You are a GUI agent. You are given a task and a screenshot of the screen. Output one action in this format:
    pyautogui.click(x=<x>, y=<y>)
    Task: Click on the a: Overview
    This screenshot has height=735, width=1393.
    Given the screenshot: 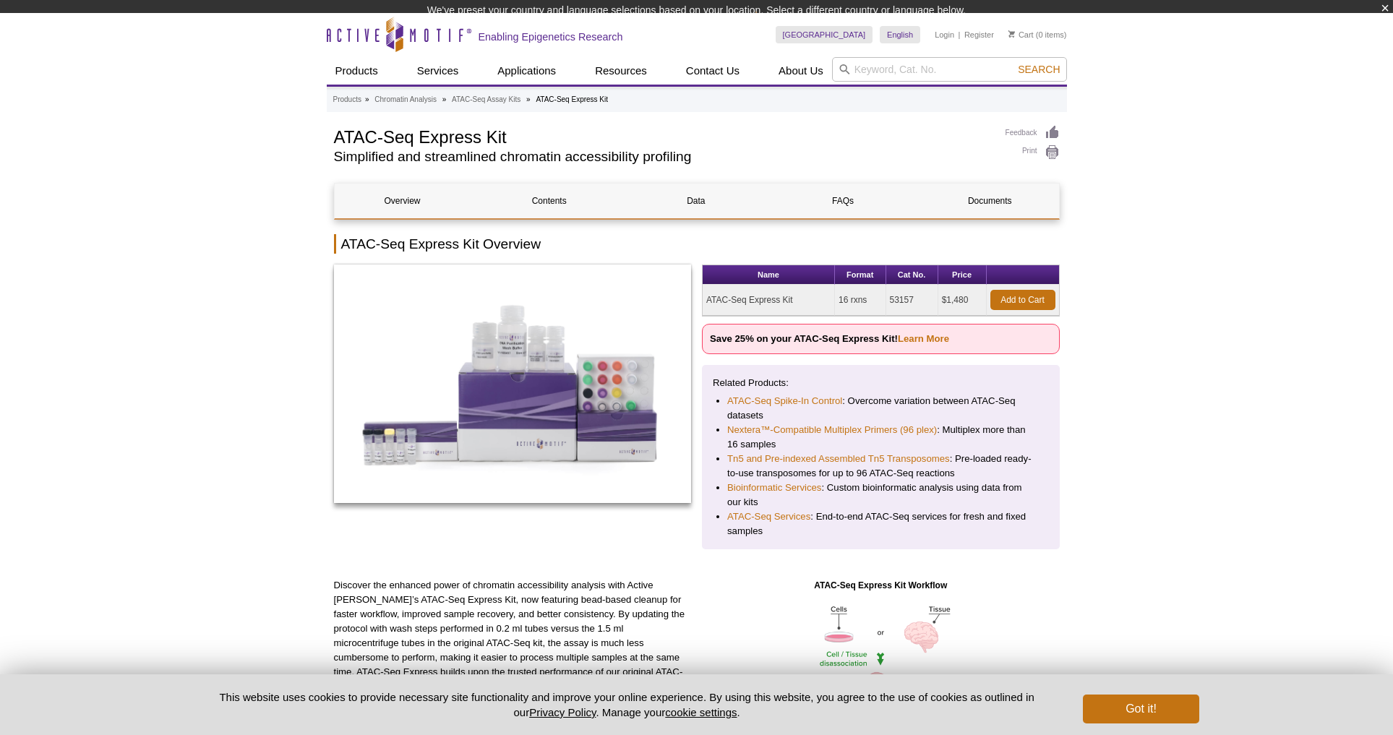 What is the action you would take?
    pyautogui.click(x=403, y=201)
    